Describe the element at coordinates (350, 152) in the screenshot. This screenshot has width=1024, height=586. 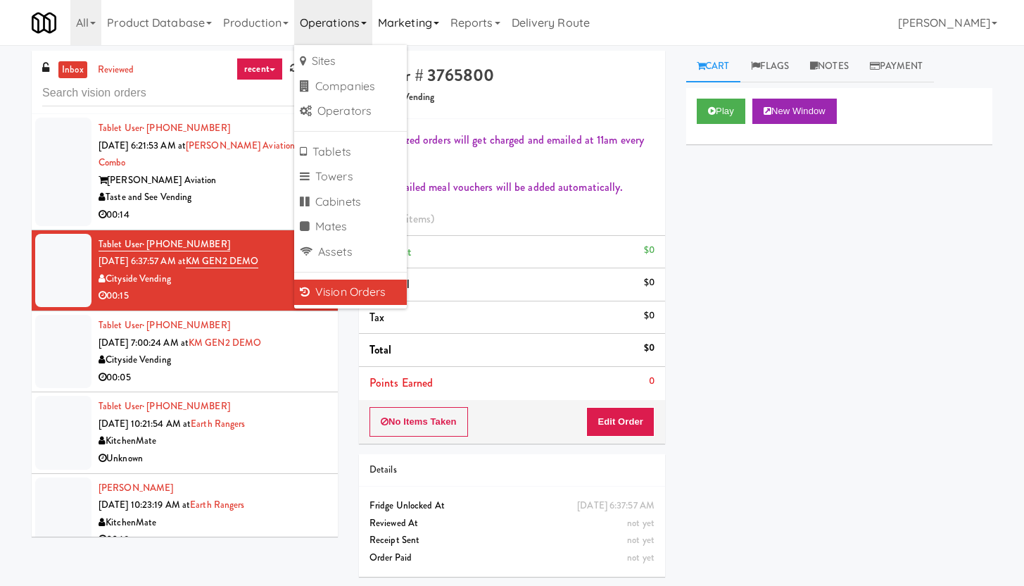
I see `a: Tablets` at that location.